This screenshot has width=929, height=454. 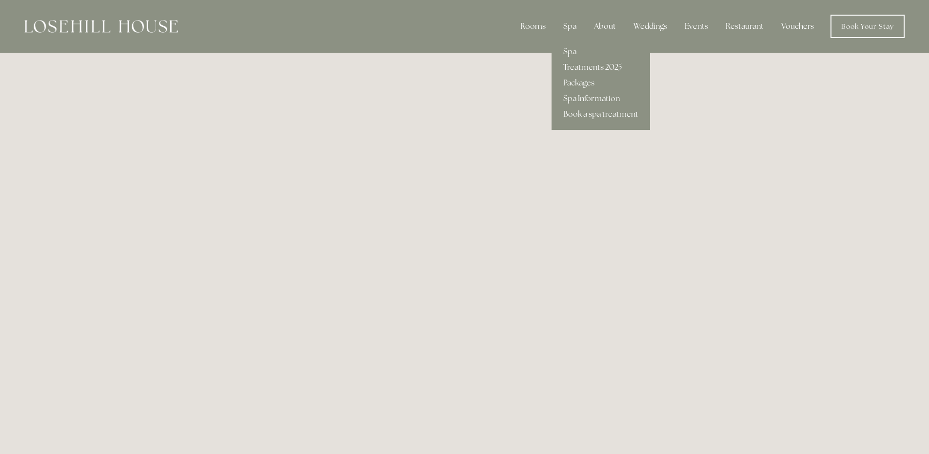 What do you see at coordinates (601, 99) in the screenshot?
I see `a: Spa Information` at bounding box center [601, 99].